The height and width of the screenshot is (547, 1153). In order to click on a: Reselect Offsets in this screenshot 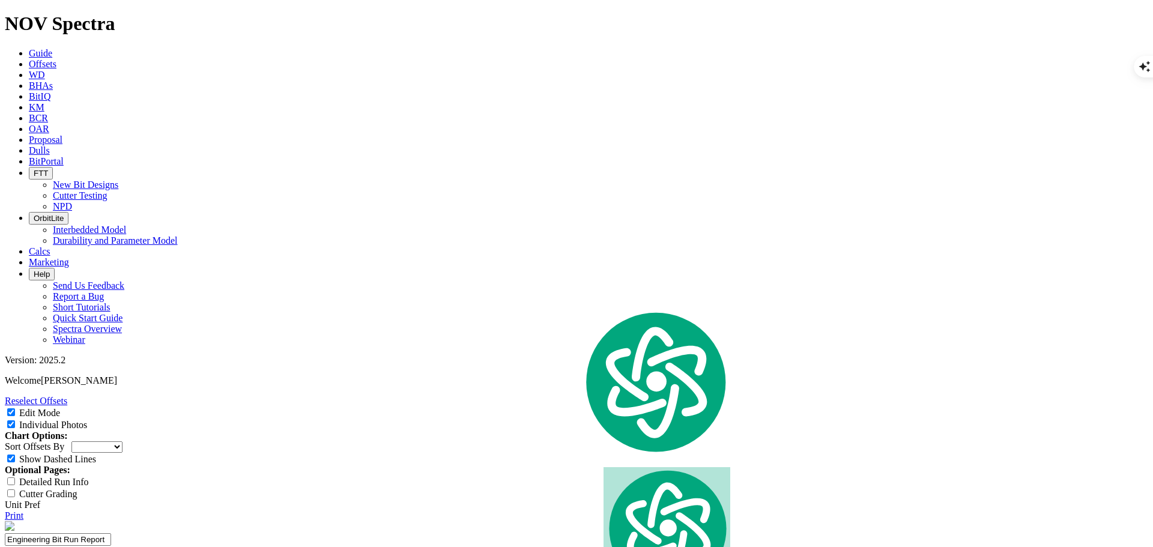, I will do `click(36, 401)`.